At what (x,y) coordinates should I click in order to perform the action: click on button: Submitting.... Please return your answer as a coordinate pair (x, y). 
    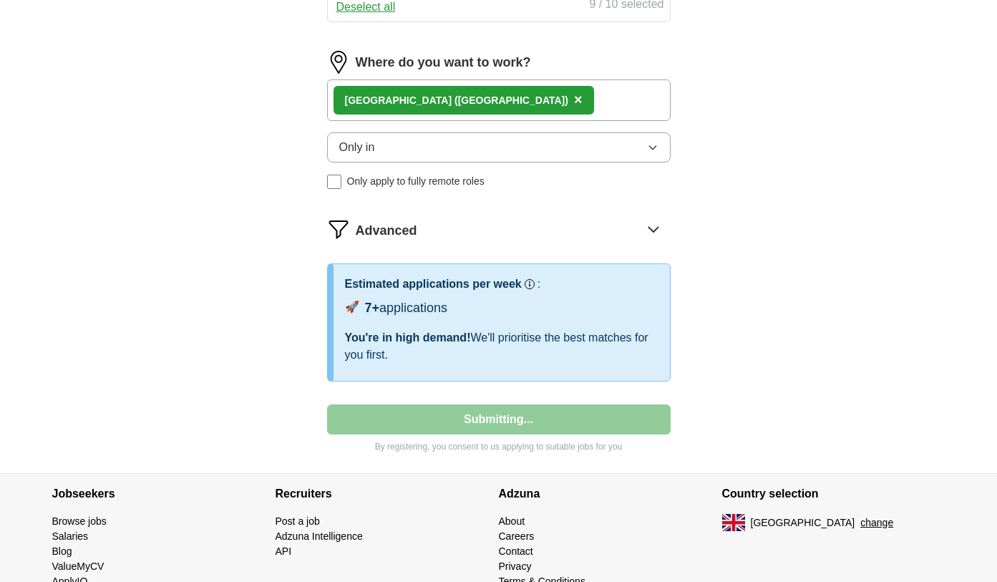
    Looking at the image, I should click on (499, 419).